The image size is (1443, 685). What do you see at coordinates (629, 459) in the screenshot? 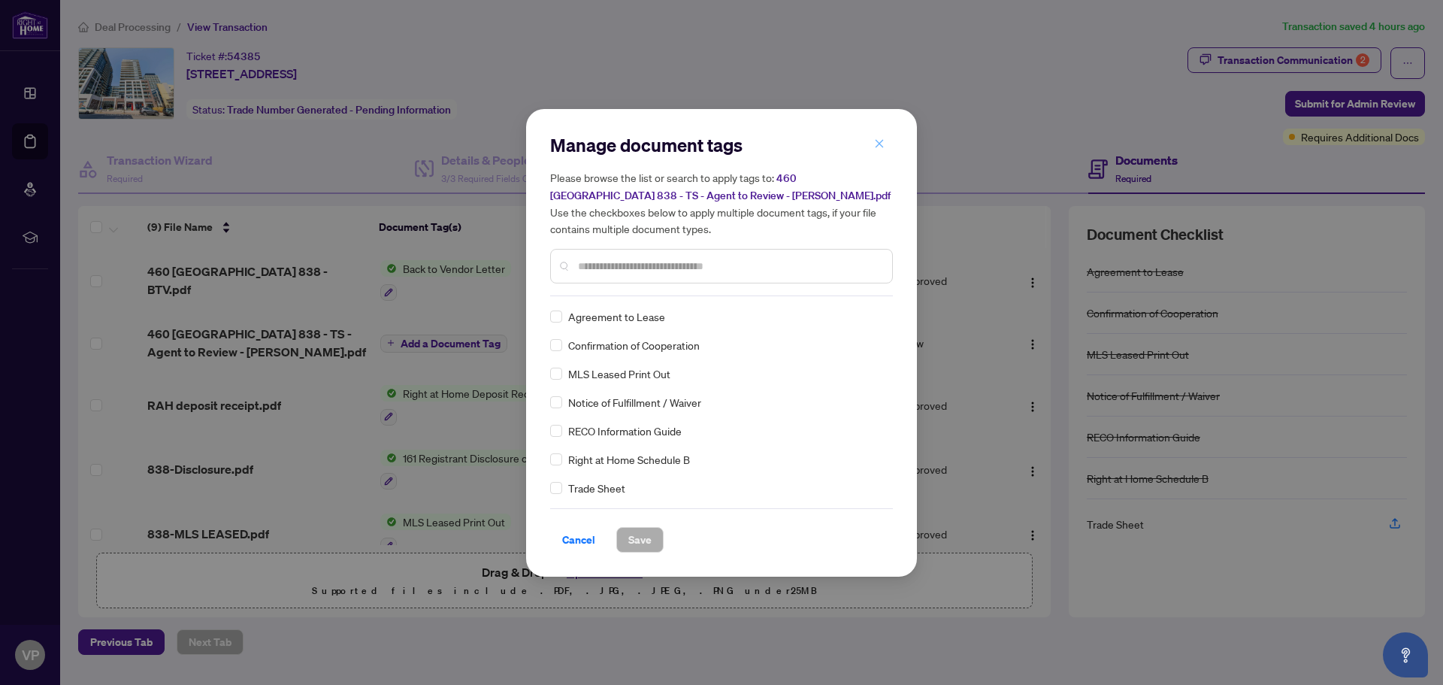
I see `span: Right at Home Schedule B` at bounding box center [629, 459].